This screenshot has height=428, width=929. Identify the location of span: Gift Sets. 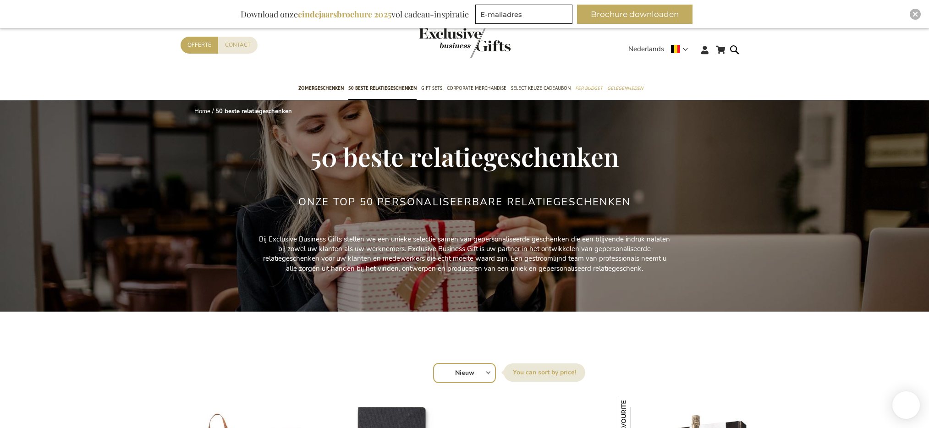
(432, 88).